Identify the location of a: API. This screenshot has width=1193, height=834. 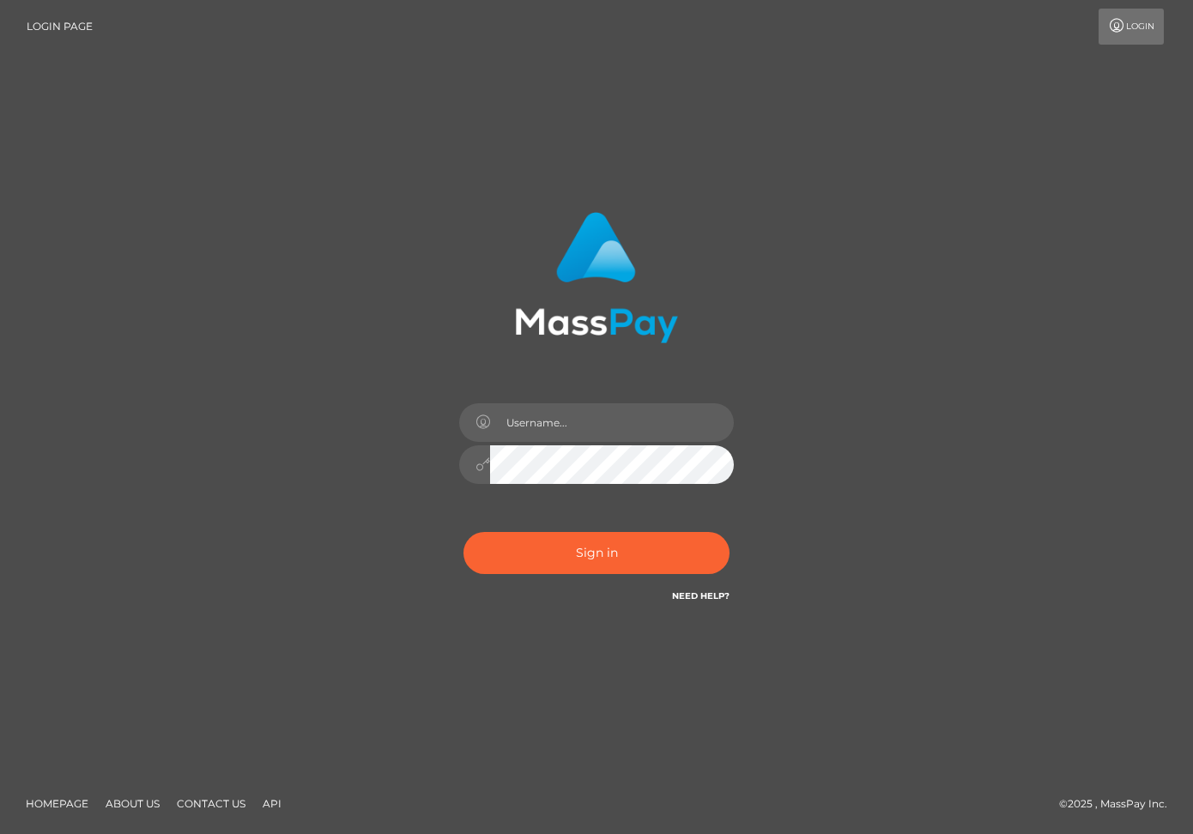
(272, 803).